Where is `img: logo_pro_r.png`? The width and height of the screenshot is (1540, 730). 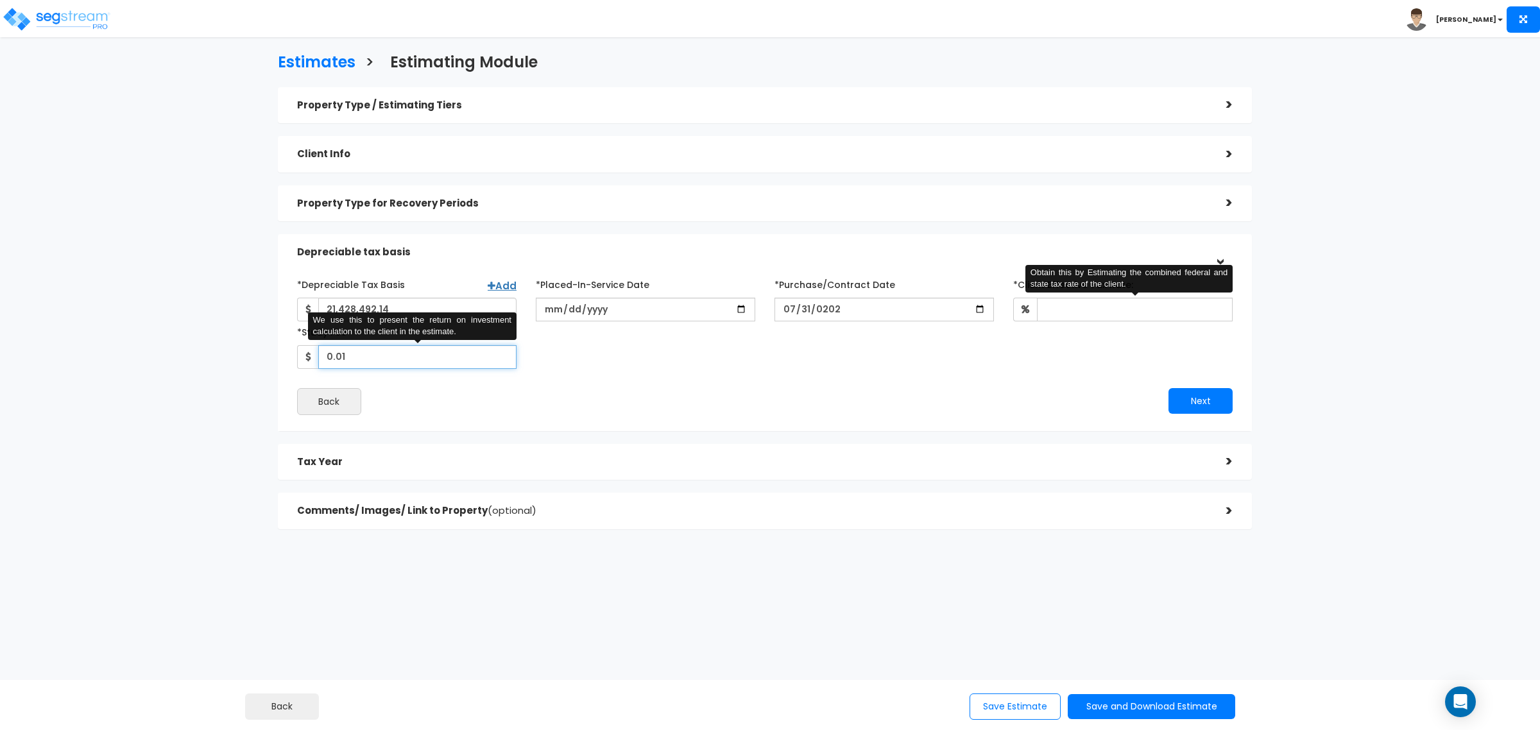
img: logo_pro_r.png is located at coordinates (56, 19).